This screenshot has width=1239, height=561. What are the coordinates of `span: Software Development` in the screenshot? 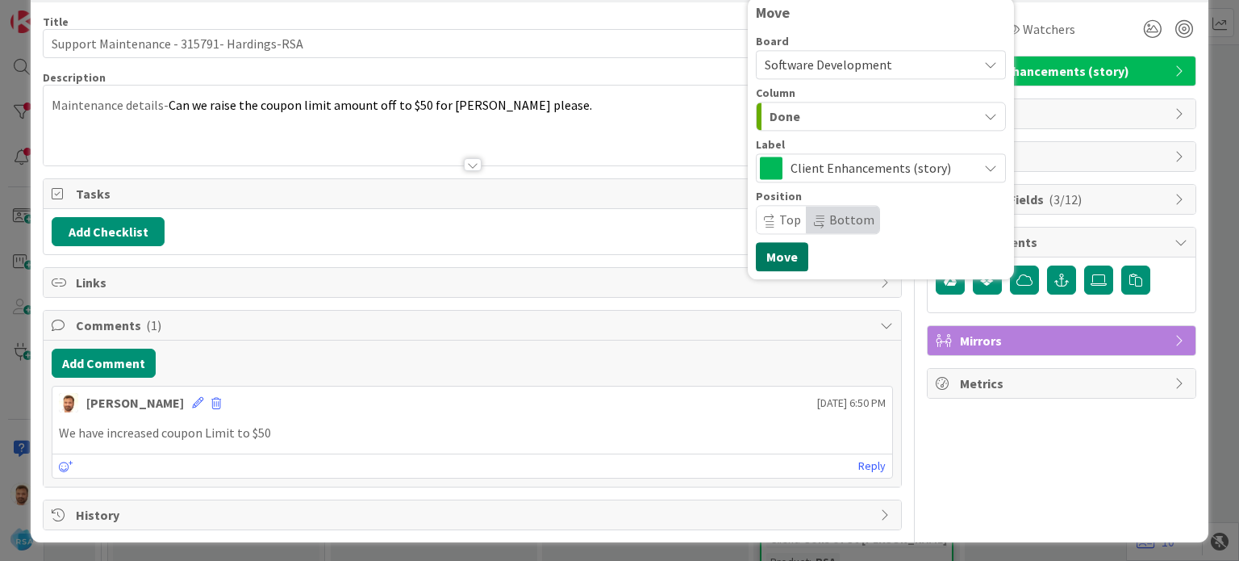 It's located at (829, 65).